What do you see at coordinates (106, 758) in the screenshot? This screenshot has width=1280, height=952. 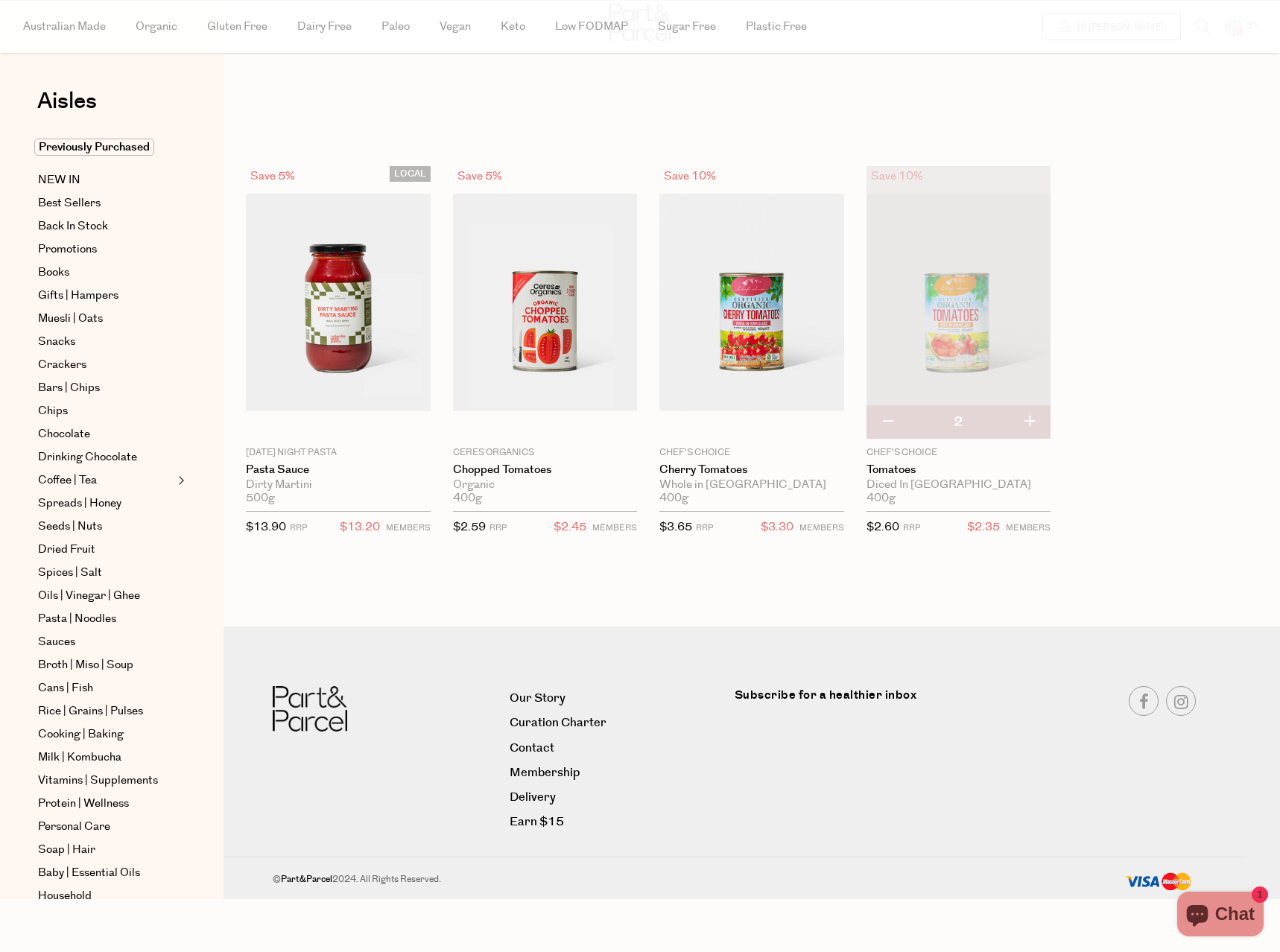 I see `a: Milk | Kombucha` at bounding box center [106, 758].